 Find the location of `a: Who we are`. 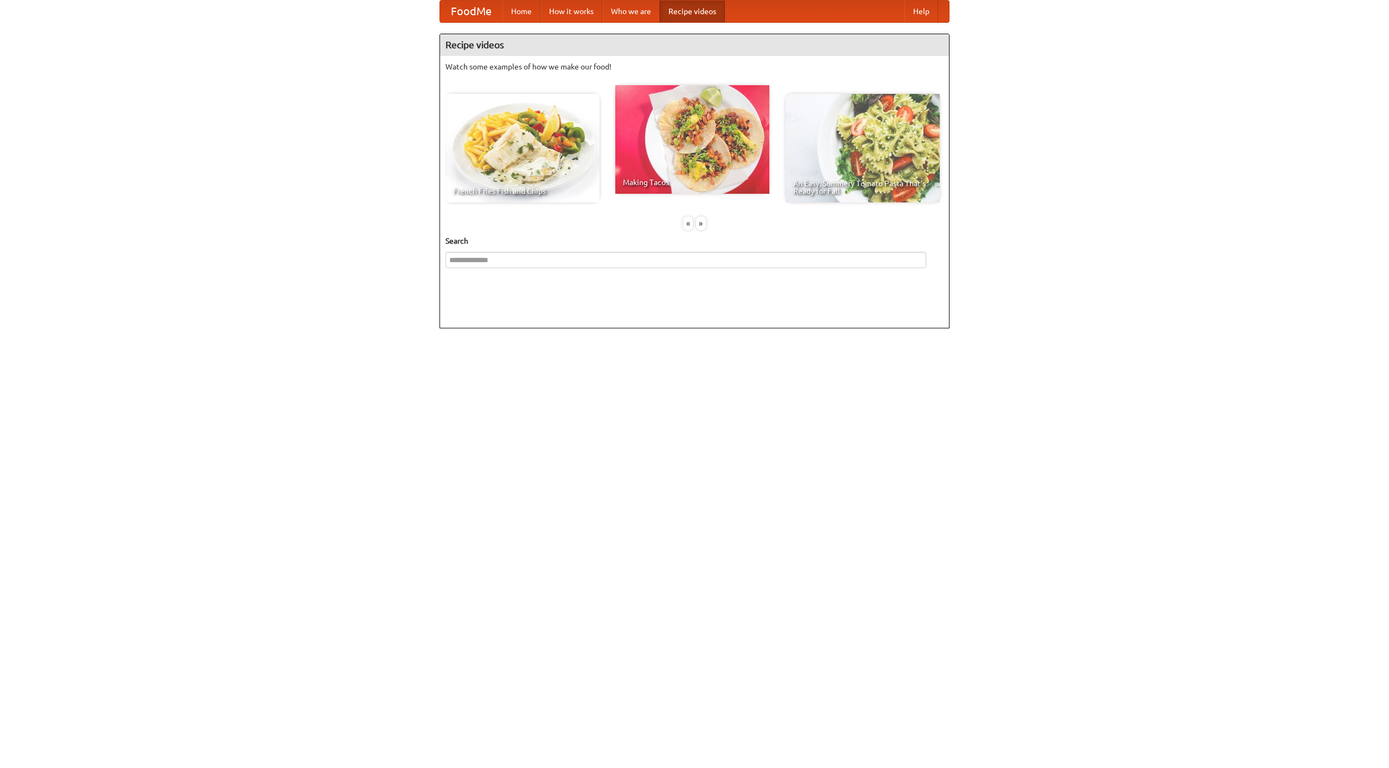

a: Who we are is located at coordinates (631, 11).